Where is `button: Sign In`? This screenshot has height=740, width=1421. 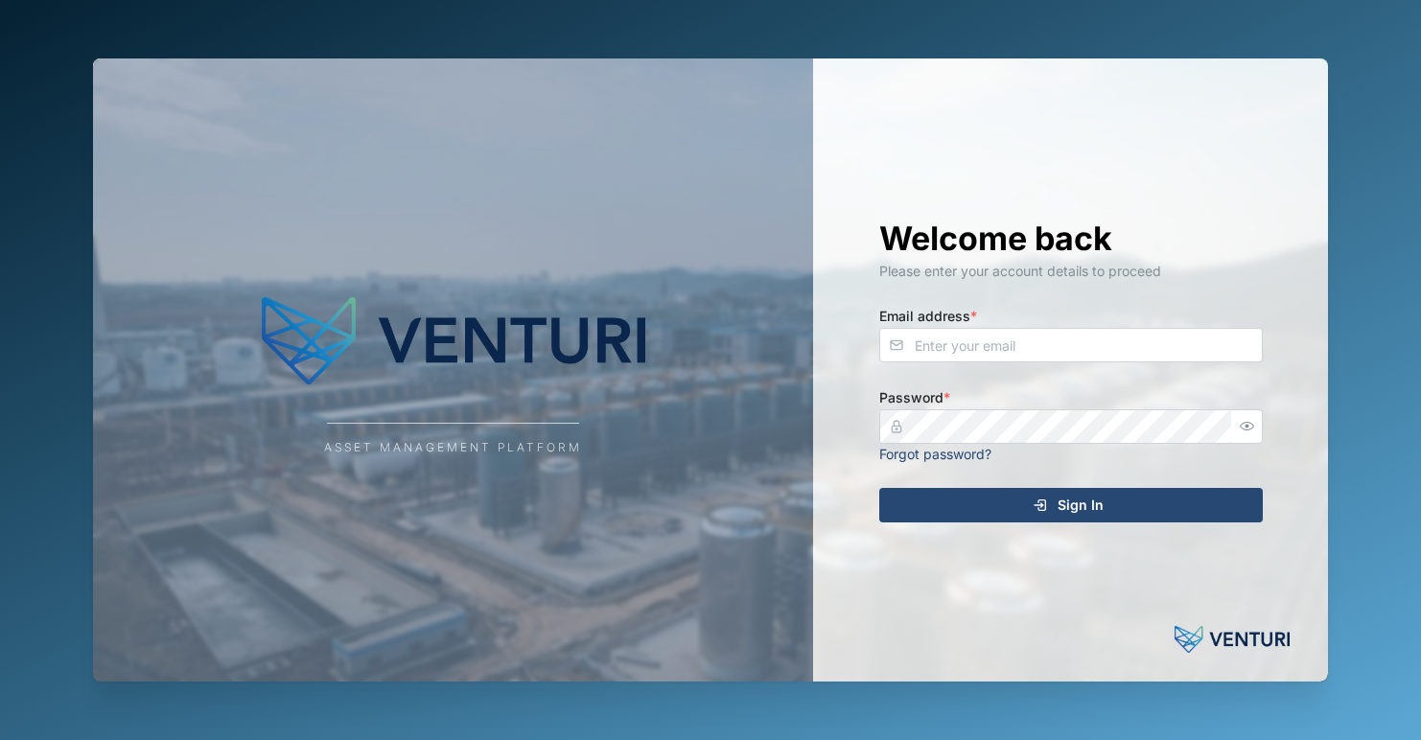
button: Sign In is located at coordinates (1071, 505).